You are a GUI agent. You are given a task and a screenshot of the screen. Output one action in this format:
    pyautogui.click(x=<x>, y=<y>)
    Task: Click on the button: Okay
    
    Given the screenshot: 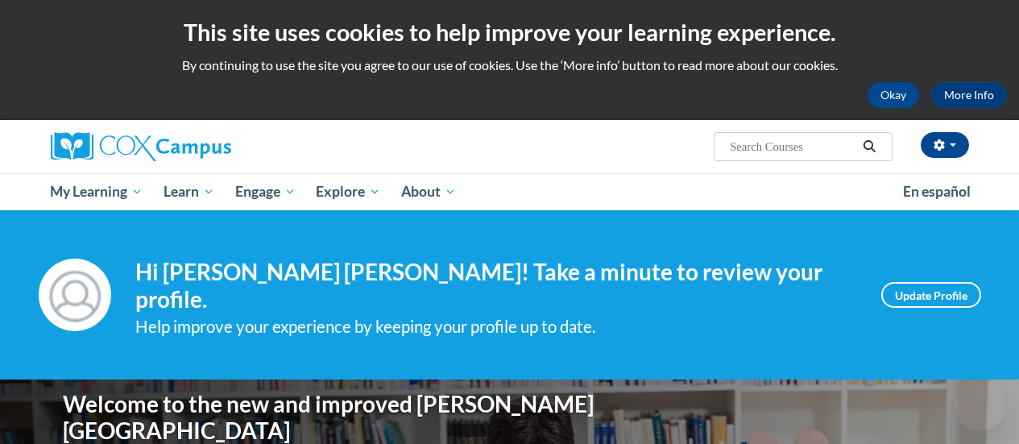 What is the action you would take?
    pyautogui.click(x=893, y=95)
    